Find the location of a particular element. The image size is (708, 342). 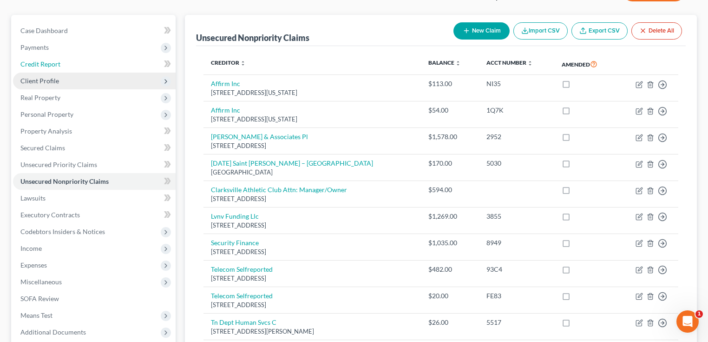

button: New Claim is located at coordinates (482, 31).